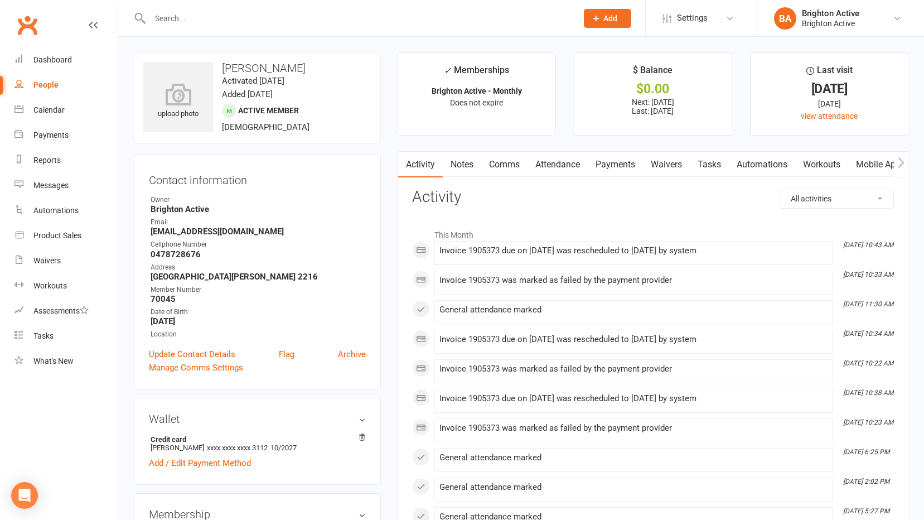 Image resolution: width=924 pixels, height=520 pixels. I want to click on div: Reports, so click(47, 160).